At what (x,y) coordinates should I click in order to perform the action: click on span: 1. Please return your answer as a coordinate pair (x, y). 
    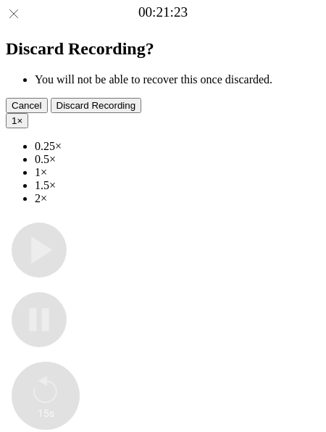
    Looking at the image, I should click on (14, 120).